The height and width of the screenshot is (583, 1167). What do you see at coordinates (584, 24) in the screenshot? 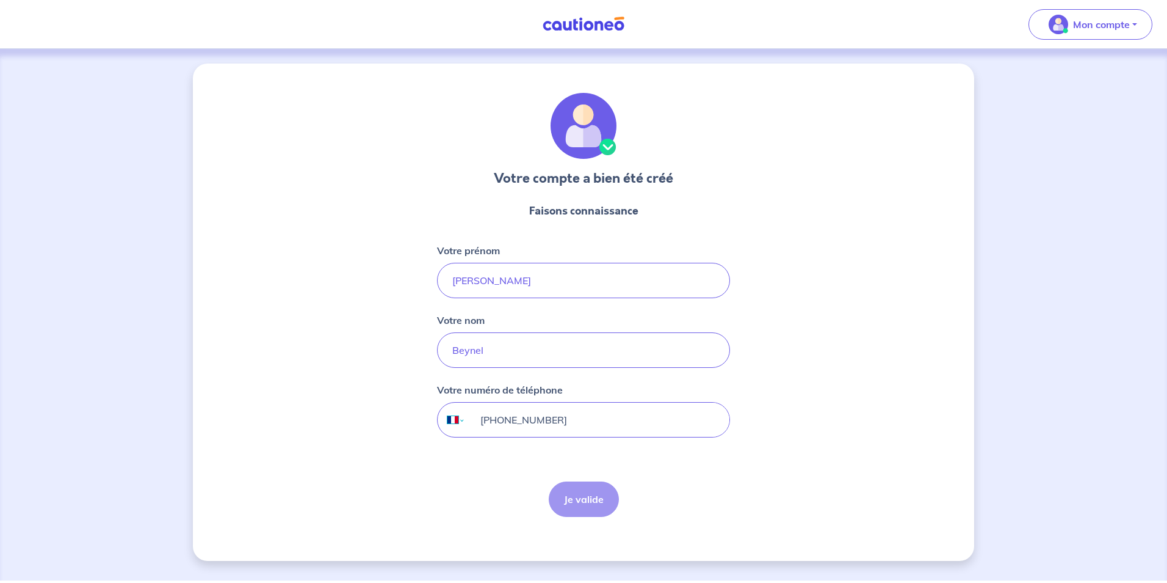
I see `img: Cautioneo` at bounding box center [584, 24].